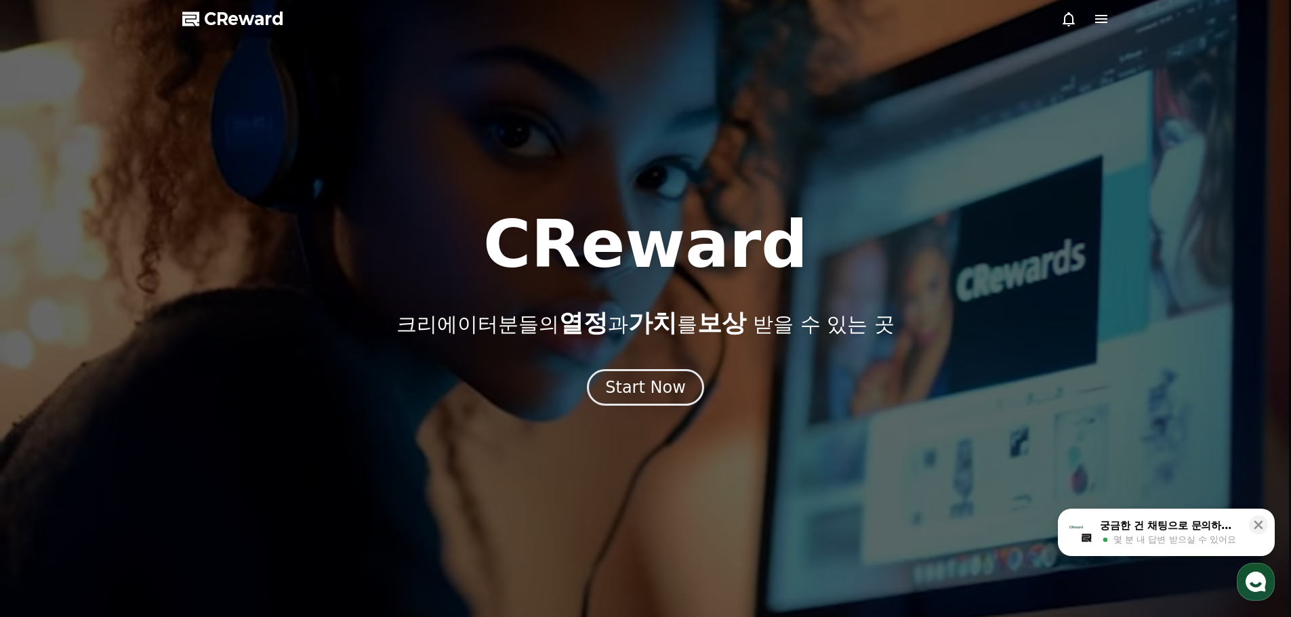  Describe the element at coordinates (244, 19) in the screenshot. I see `span: CReward` at that location.